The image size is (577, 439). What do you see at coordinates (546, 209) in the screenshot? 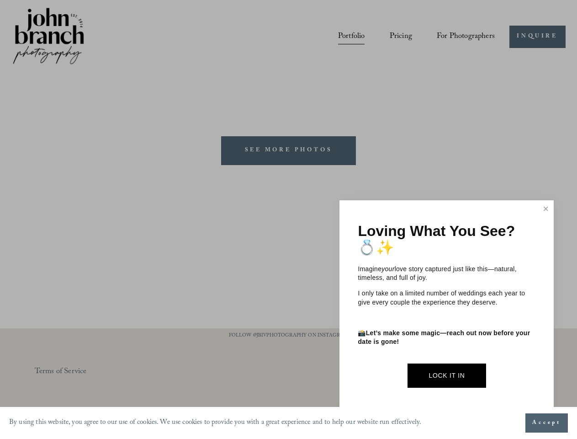
I see `a: Close` at bounding box center [546, 209].